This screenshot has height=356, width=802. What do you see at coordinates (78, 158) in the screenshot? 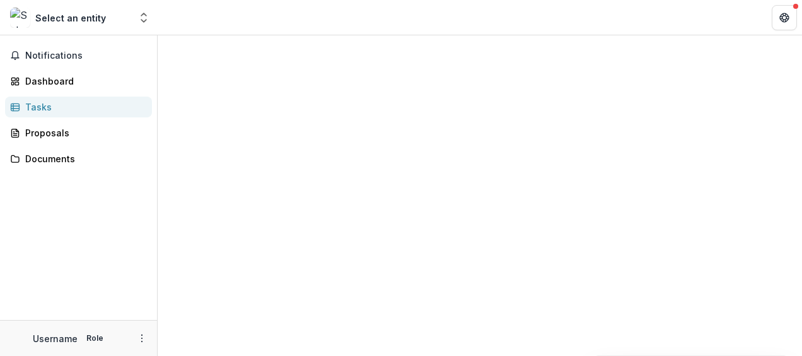
I see `a: Documents` at bounding box center [78, 158].